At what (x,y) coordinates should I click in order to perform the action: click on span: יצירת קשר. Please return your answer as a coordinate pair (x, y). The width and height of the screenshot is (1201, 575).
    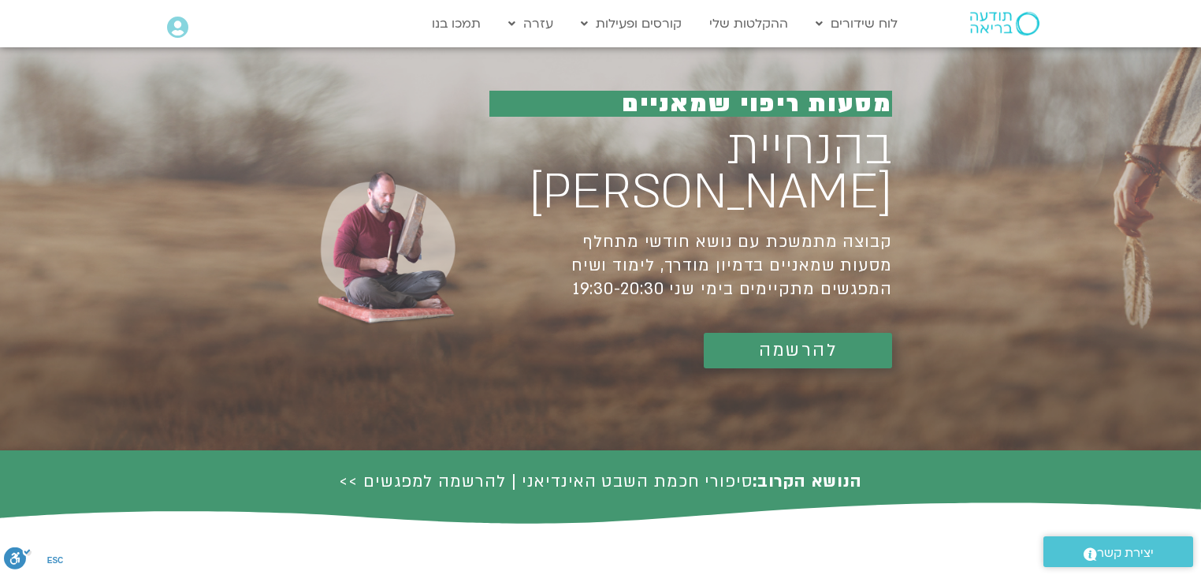
    Looking at the image, I should click on (1125, 552).